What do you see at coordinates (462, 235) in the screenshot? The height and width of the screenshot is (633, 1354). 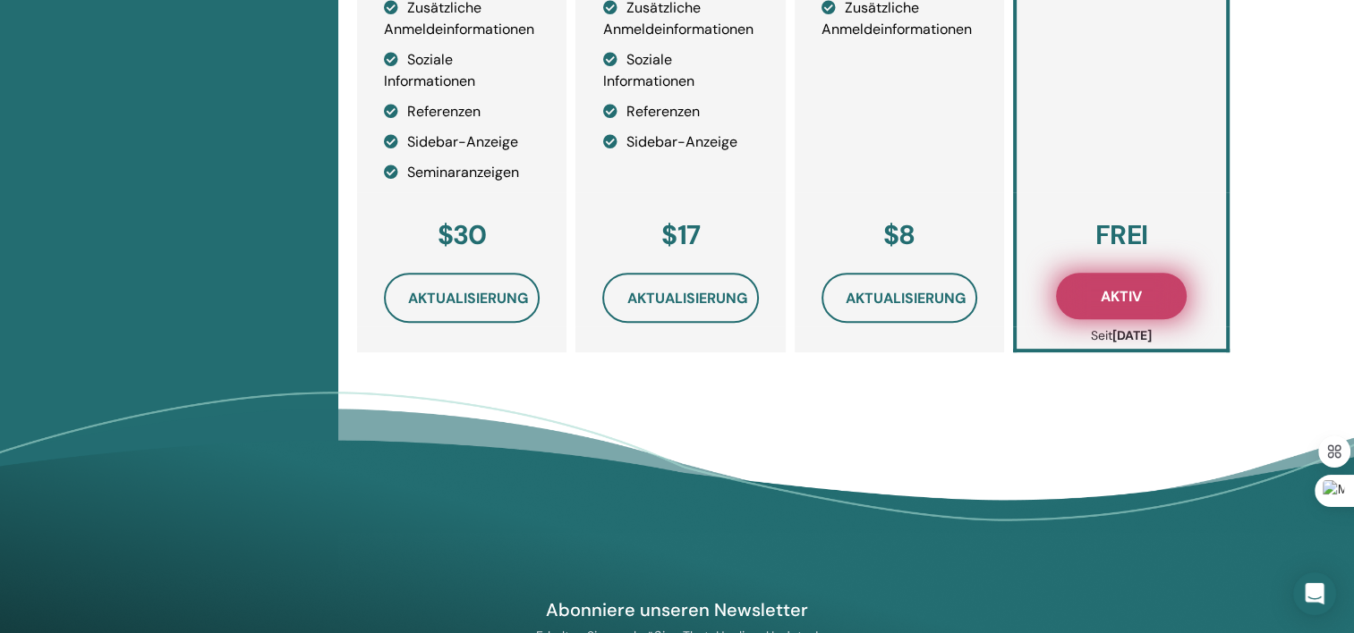 I see `h3: $30` at bounding box center [462, 235].